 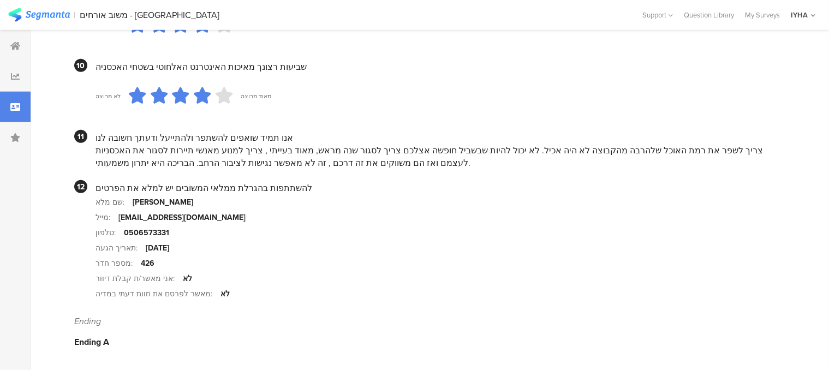 I want to click on div: 426, so click(x=147, y=263).